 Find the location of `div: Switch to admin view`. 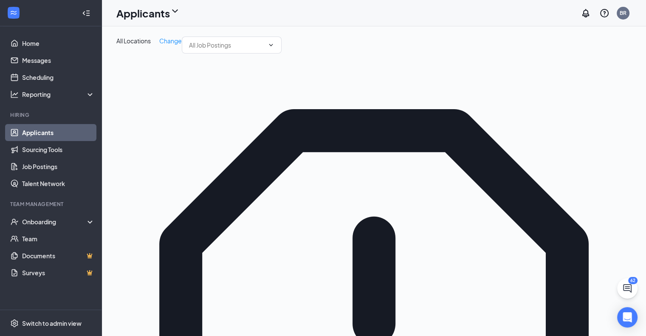

div: Switch to admin view is located at coordinates (52, 323).